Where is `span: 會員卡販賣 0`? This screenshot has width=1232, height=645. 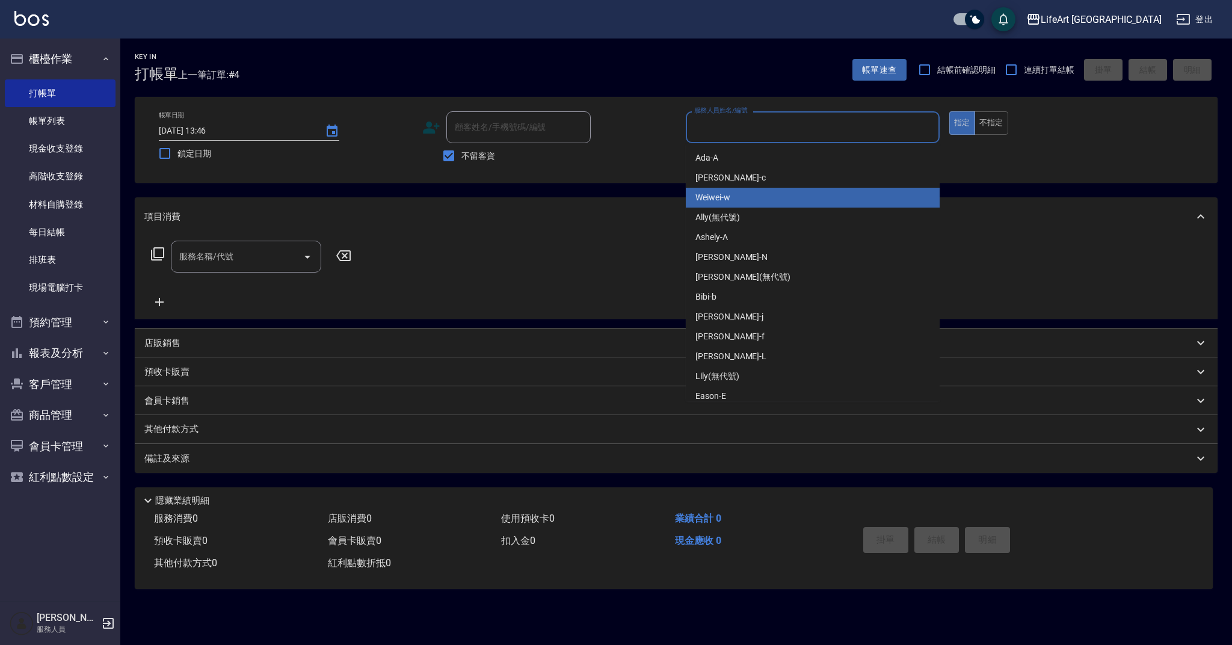 span: 會員卡販賣 0 is located at coordinates (354, 540).